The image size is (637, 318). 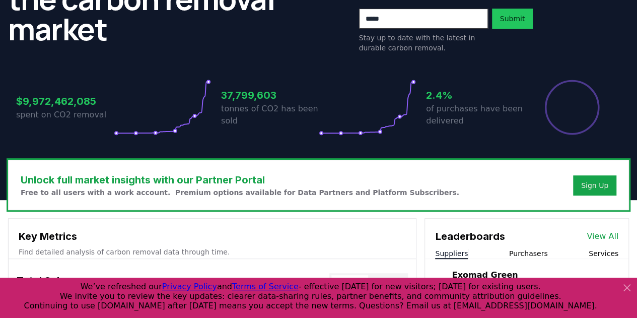 I want to click on p: tonnes of CO2 has been sold, so click(x=270, y=115).